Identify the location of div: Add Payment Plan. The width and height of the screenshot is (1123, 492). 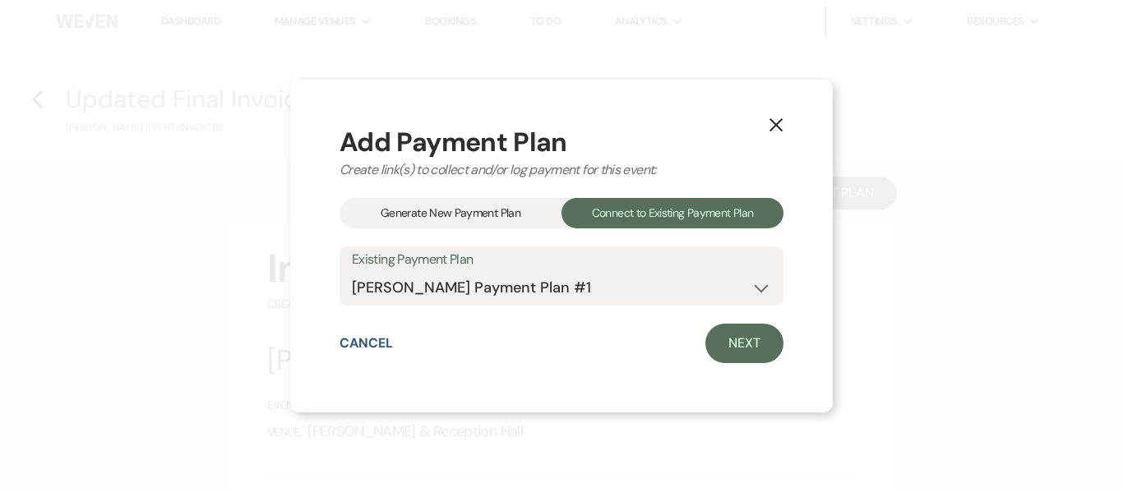
(562, 142).